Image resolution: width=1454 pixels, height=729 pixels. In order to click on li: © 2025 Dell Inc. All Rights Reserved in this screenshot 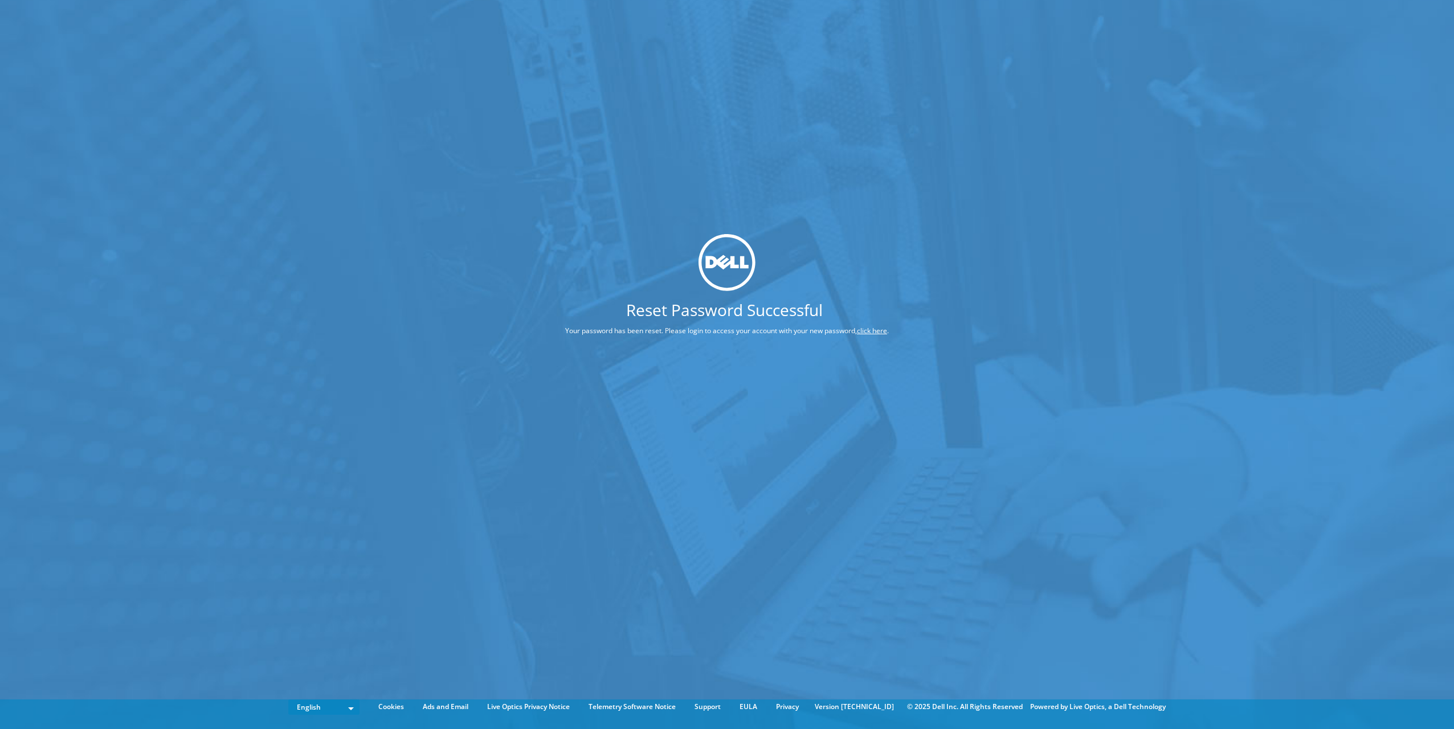, I will do `click(964, 707)`.